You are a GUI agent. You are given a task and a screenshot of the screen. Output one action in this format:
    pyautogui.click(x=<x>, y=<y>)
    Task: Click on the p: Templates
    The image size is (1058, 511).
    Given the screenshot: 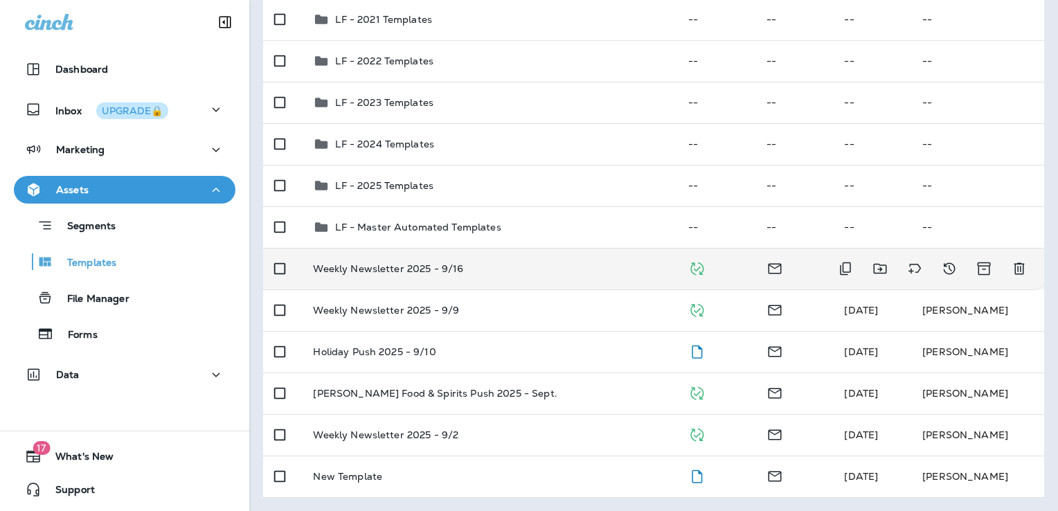 What is the action you would take?
    pyautogui.click(x=85, y=263)
    